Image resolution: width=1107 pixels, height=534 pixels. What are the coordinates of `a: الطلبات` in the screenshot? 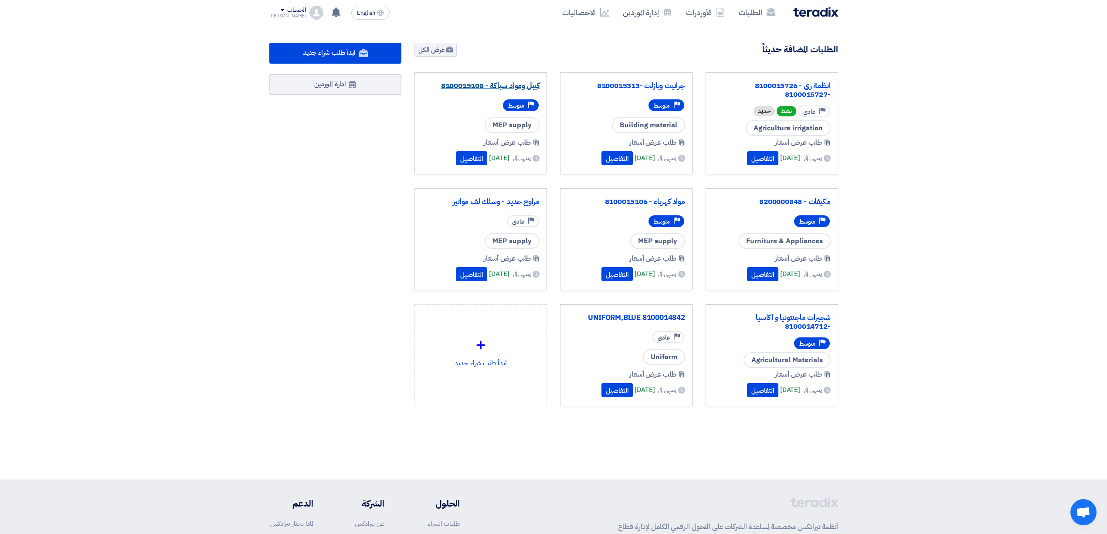 It's located at (757, 12).